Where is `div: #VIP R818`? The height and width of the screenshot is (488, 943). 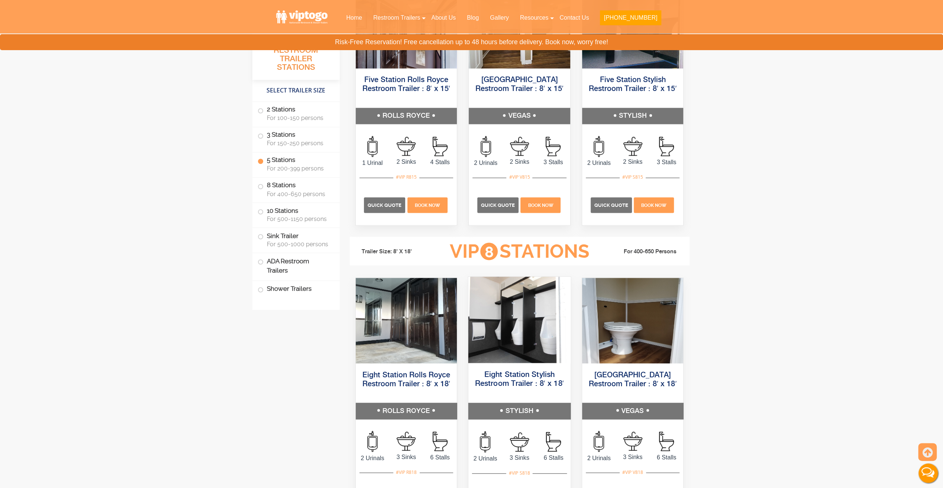 div: #VIP R818 is located at coordinates (406, 472).